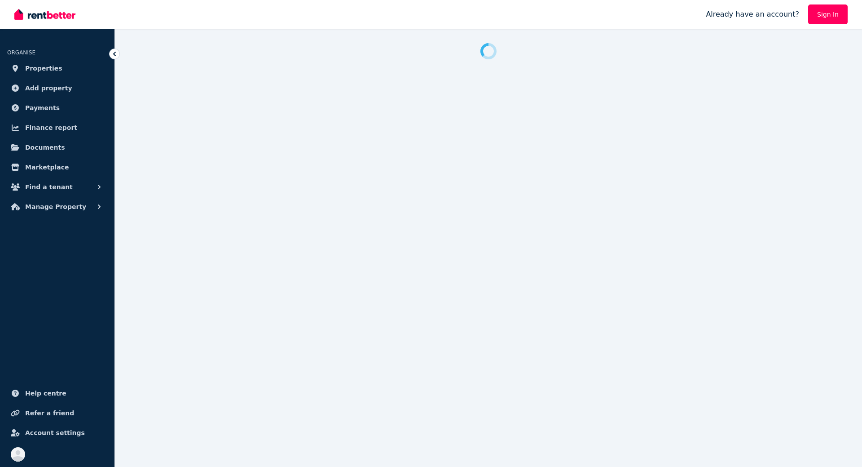 The height and width of the screenshot is (467, 862). I want to click on a: Refer a friend, so click(57, 413).